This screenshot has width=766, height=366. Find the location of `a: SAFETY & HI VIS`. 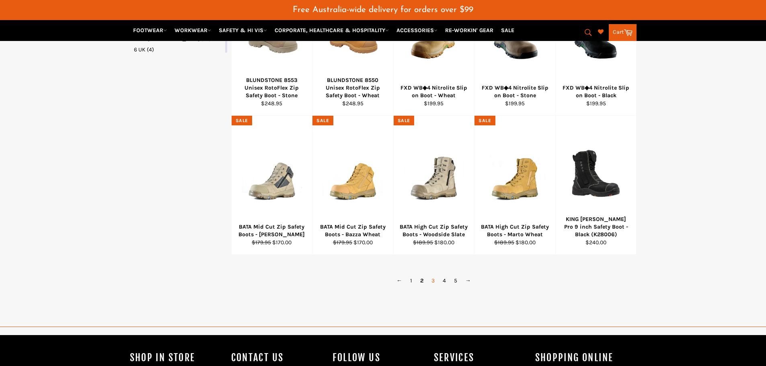

a: SAFETY & HI VIS is located at coordinates (243, 30).